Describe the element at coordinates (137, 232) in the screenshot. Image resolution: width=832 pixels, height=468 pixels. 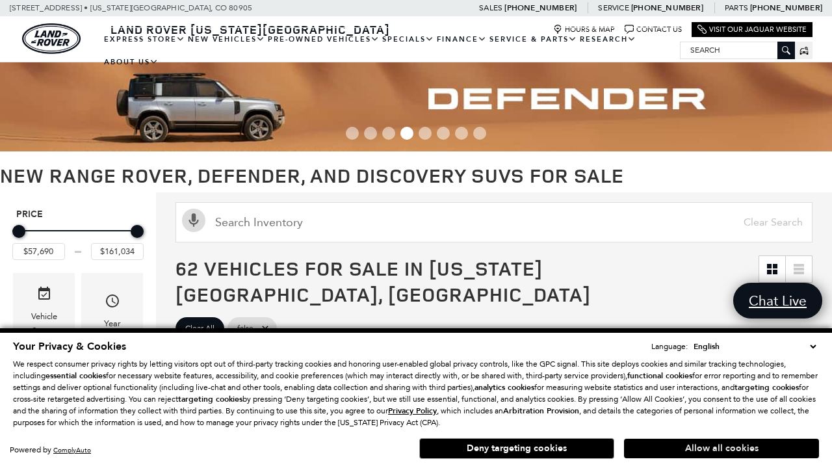
I see `div: Maximum Price` at that location.